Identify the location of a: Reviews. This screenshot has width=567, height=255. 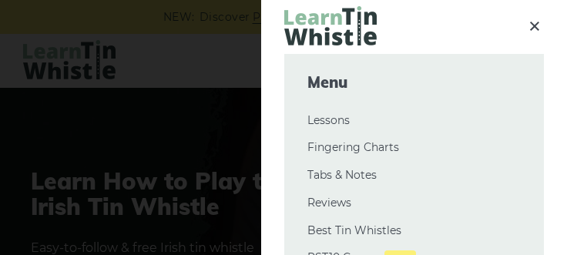
(413, 203).